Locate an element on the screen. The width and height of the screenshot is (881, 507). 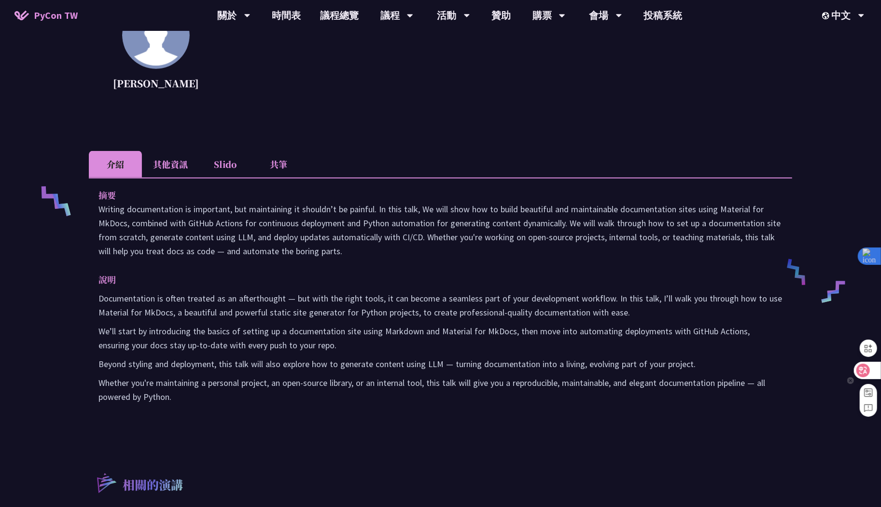
p: We’ll start by introducing the basics of setting up a documentation site using Markdown and Mater... is located at coordinates (440, 338).